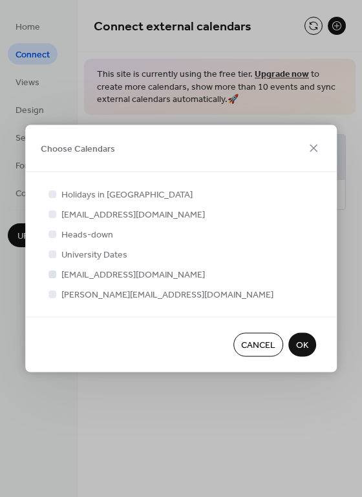 The width and height of the screenshot is (362, 497). What do you see at coordinates (94, 255) in the screenshot?
I see `span: University Dates` at bounding box center [94, 255].